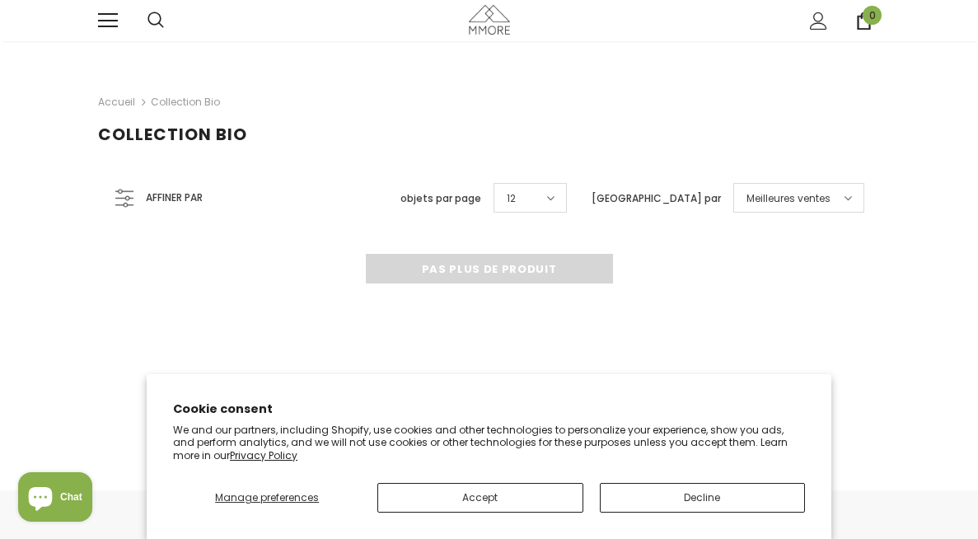 This screenshot has width=978, height=539. Describe the element at coordinates (489, 409) in the screenshot. I see `h2: Cookie consent` at that location.